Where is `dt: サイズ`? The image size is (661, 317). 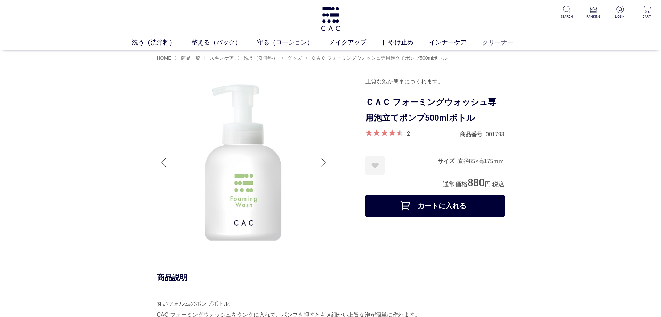
dt: サイズ is located at coordinates (448, 161).